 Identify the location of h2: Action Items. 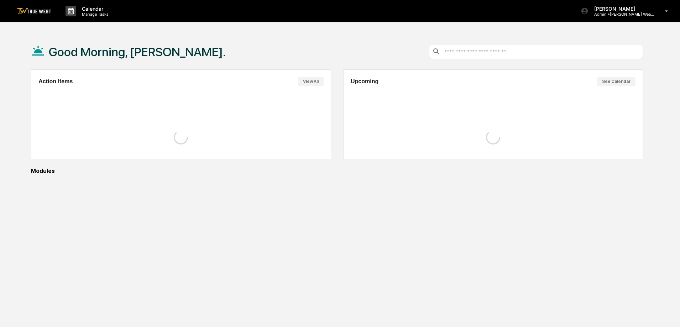
(56, 82).